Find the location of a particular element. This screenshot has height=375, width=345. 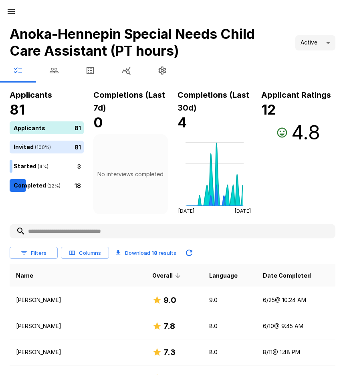

button: Filters is located at coordinates (34, 253).